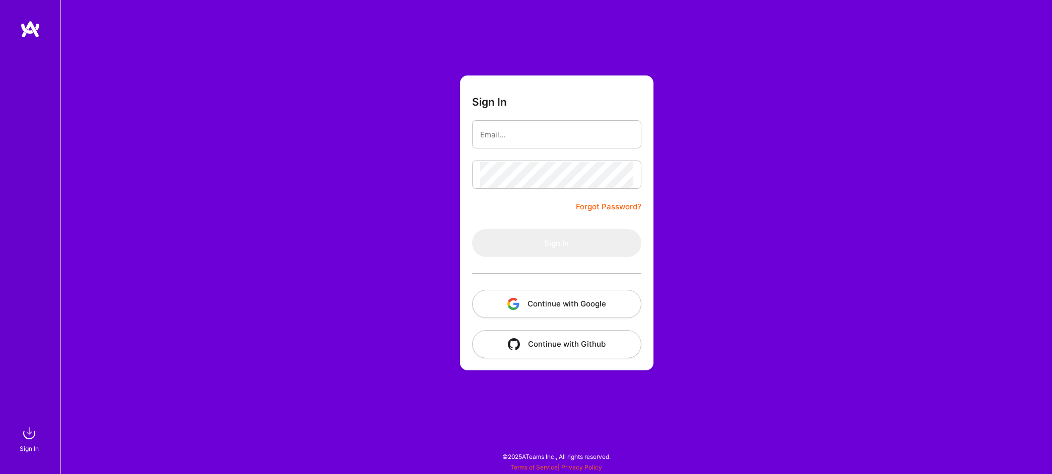  What do you see at coordinates (30, 439) in the screenshot?
I see `a: sign inSign In` at bounding box center [30, 439].